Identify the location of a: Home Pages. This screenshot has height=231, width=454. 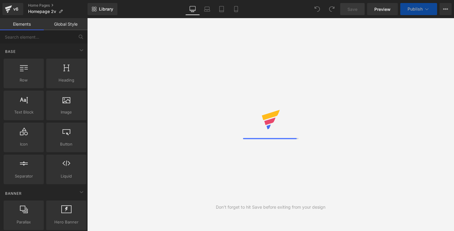
(58, 5).